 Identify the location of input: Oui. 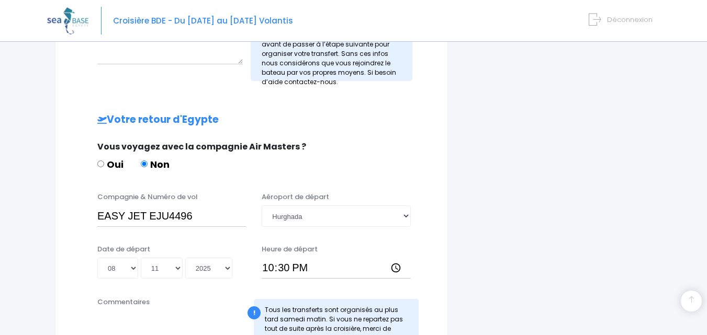
(100, 164).